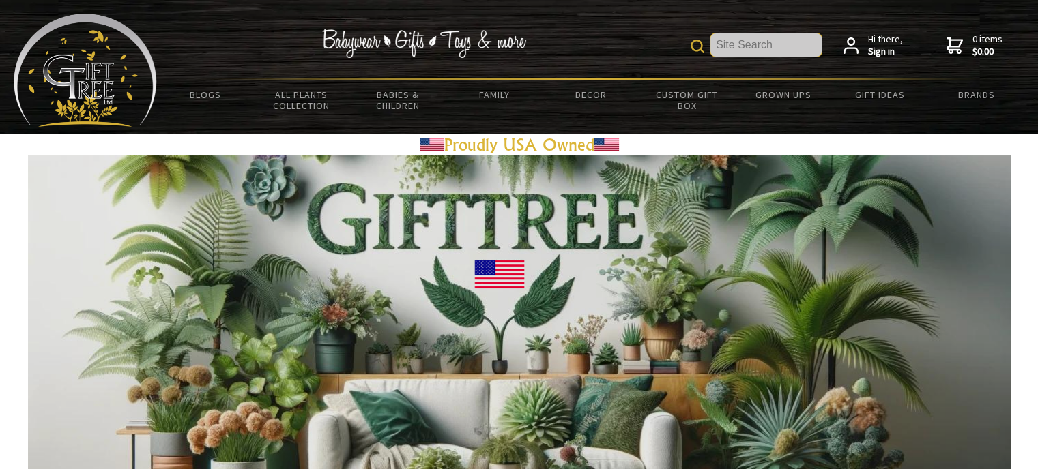  What do you see at coordinates (974, 45) in the screenshot?
I see `a: 0 items$0.00` at bounding box center [974, 45].